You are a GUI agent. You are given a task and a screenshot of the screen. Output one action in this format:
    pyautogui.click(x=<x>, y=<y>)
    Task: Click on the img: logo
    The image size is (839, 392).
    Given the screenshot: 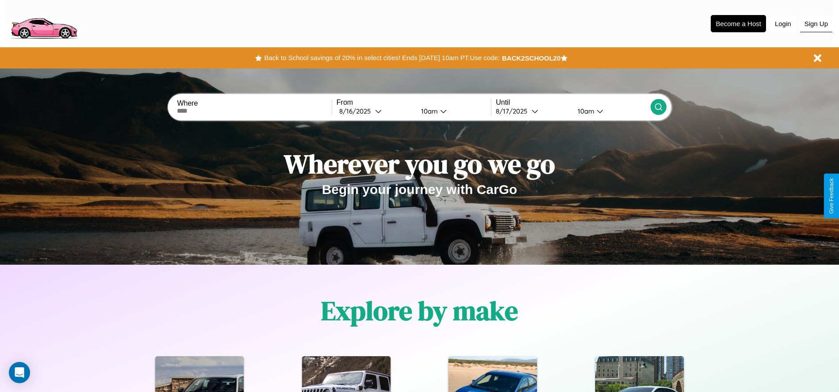 What is the action you would take?
    pyautogui.click(x=44, y=23)
    